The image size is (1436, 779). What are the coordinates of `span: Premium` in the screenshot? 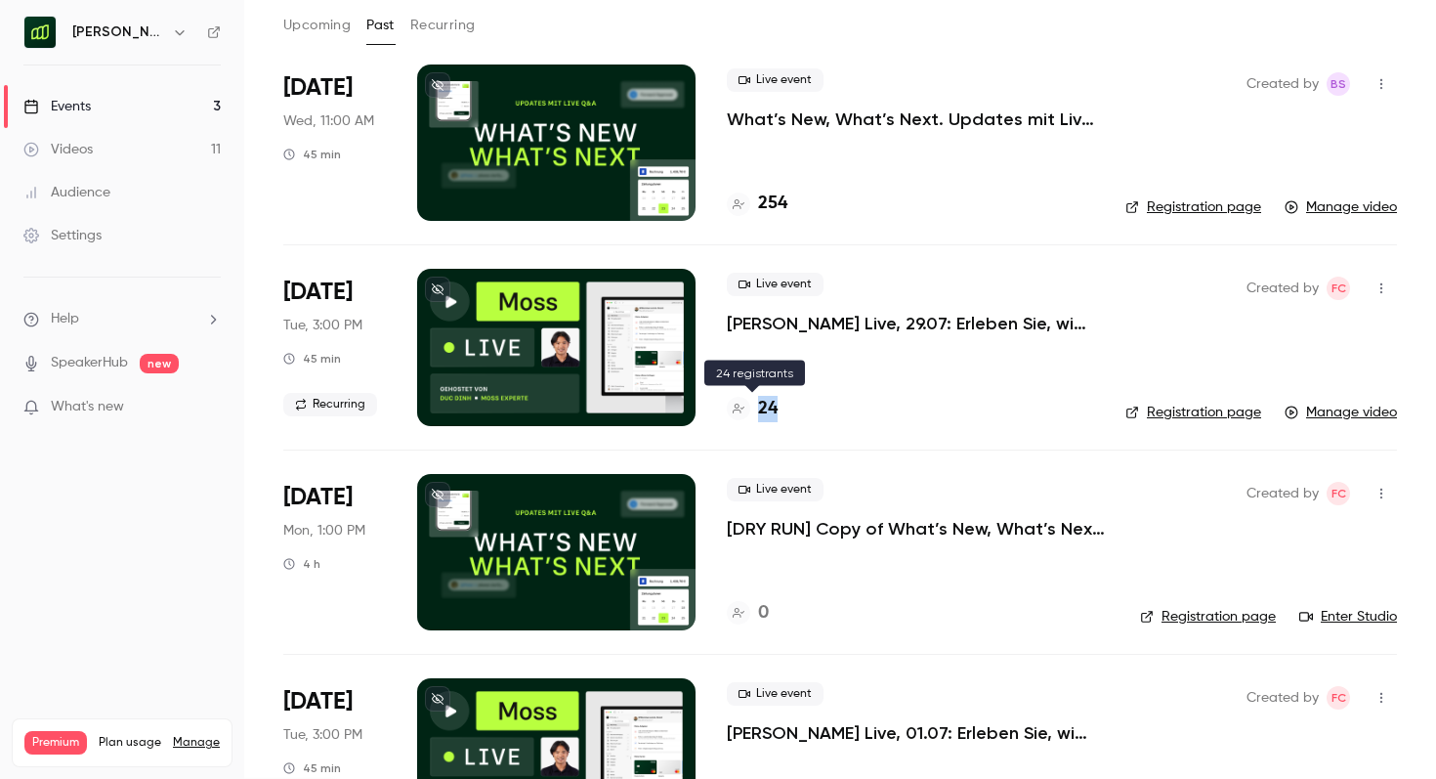 It's located at (56, 743).